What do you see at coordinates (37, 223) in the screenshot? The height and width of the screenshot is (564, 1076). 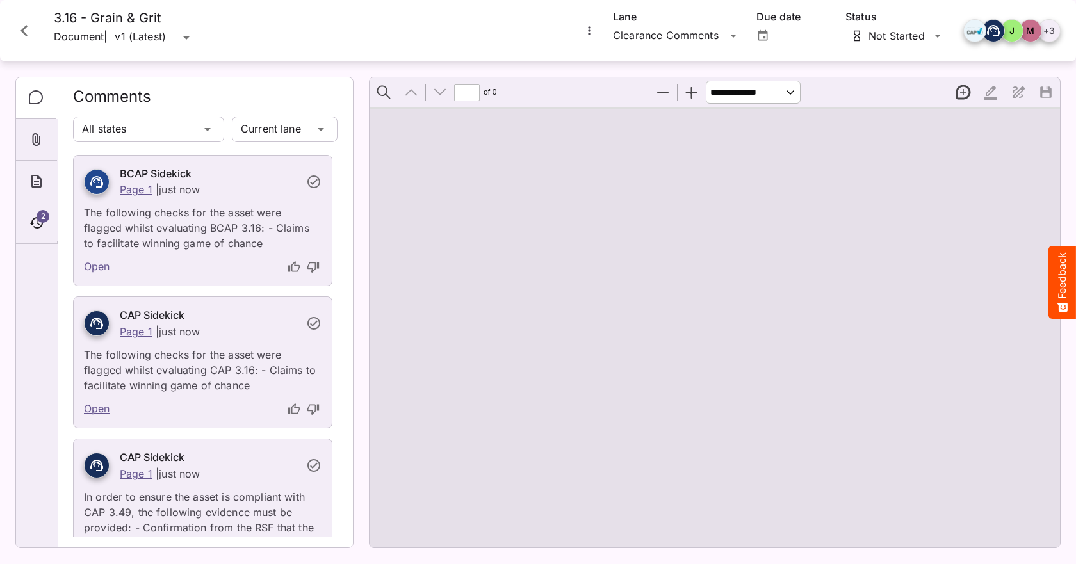 I see `div: Timeline` at bounding box center [37, 223].